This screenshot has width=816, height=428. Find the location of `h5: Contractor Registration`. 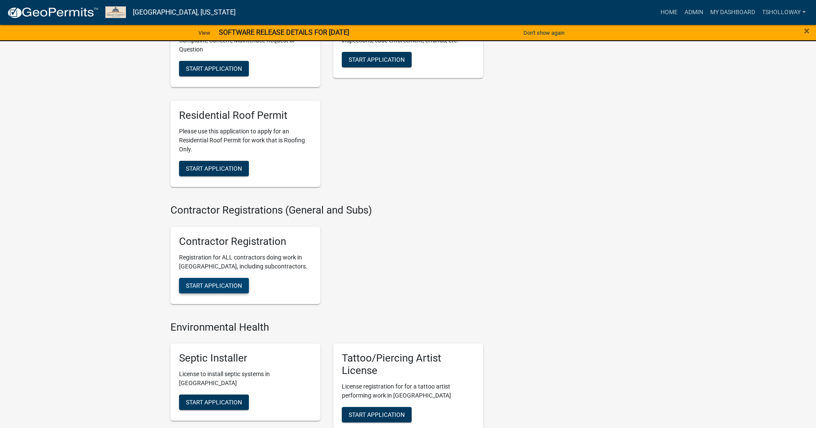

h5: Contractor Registration is located at coordinates (245, 241).